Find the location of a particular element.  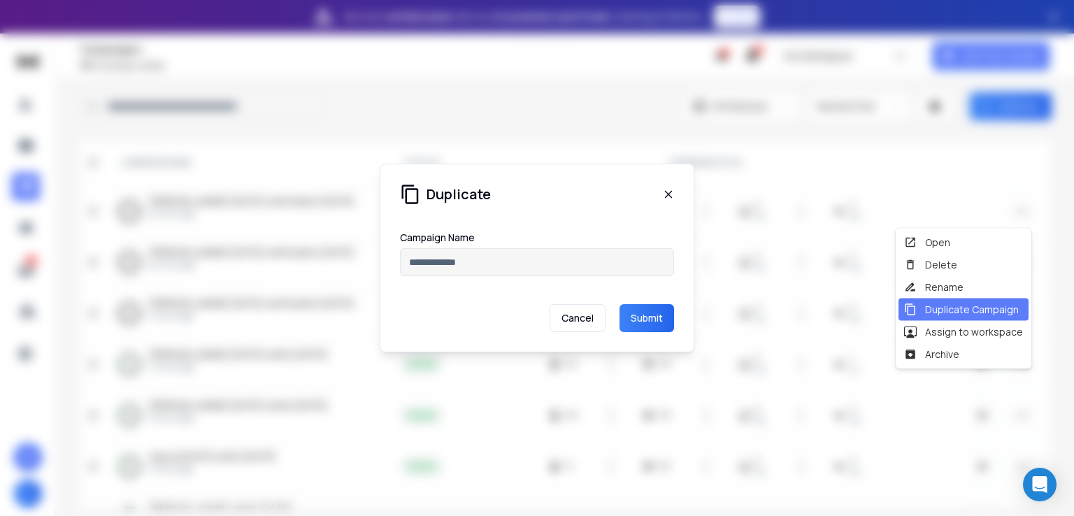

label: Campaign Name is located at coordinates (437, 238).